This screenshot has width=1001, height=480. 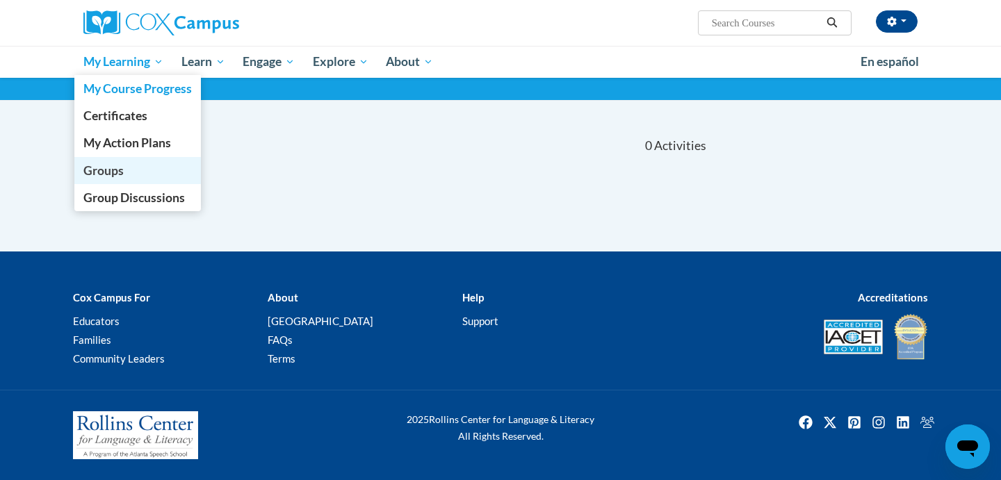 I want to click on a: Engage, so click(x=268, y=62).